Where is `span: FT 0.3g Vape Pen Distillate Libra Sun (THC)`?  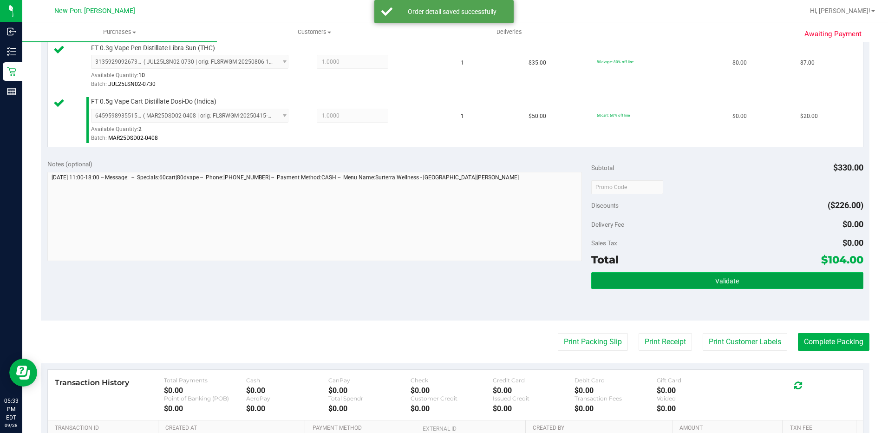 span: FT 0.3g Vape Pen Distillate Libra Sun (THC) is located at coordinates (153, 48).